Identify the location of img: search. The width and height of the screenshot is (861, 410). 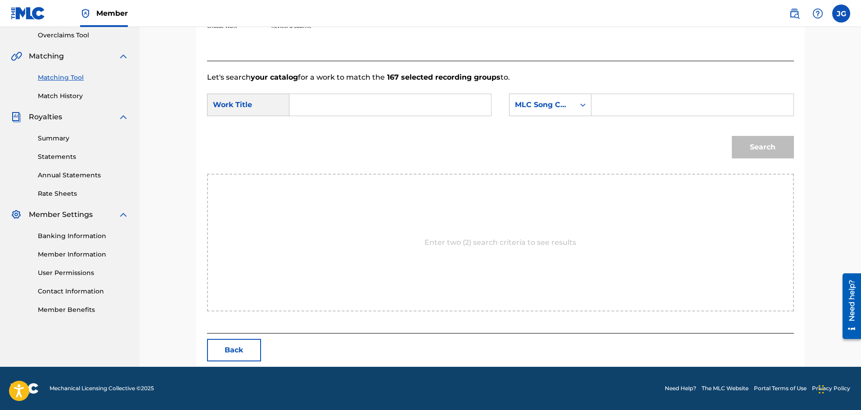
(794, 14).